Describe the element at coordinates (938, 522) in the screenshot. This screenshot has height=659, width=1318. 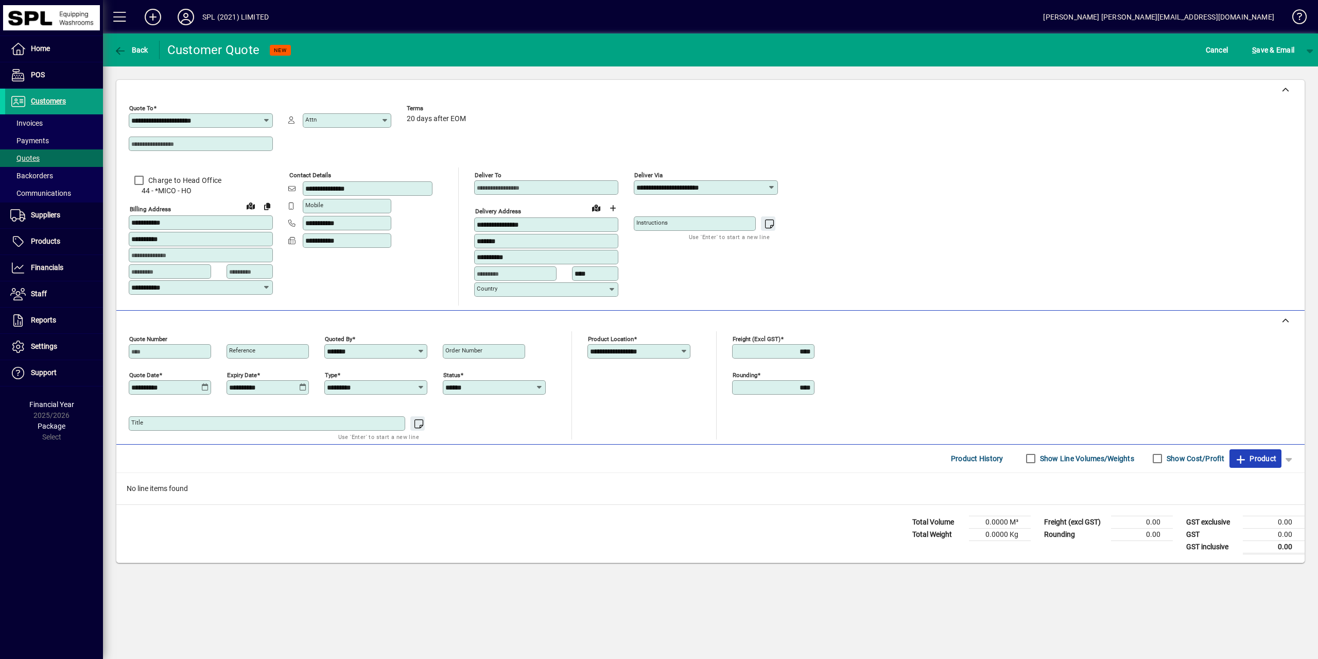
I see `td: Total Volume` at that location.